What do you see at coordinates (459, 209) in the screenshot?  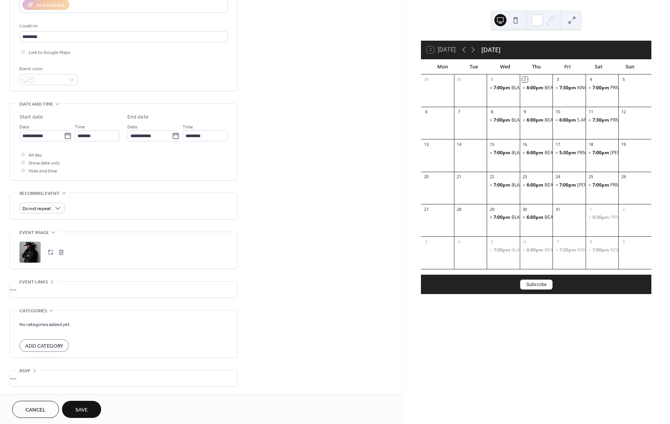 I see `div: 28` at bounding box center [459, 209].